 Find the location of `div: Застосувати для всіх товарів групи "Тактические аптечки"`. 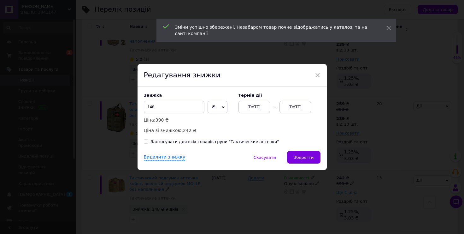

div: Застосувати для всіх товарів групи "Тактические аптечки" is located at coordinates (215, 142).